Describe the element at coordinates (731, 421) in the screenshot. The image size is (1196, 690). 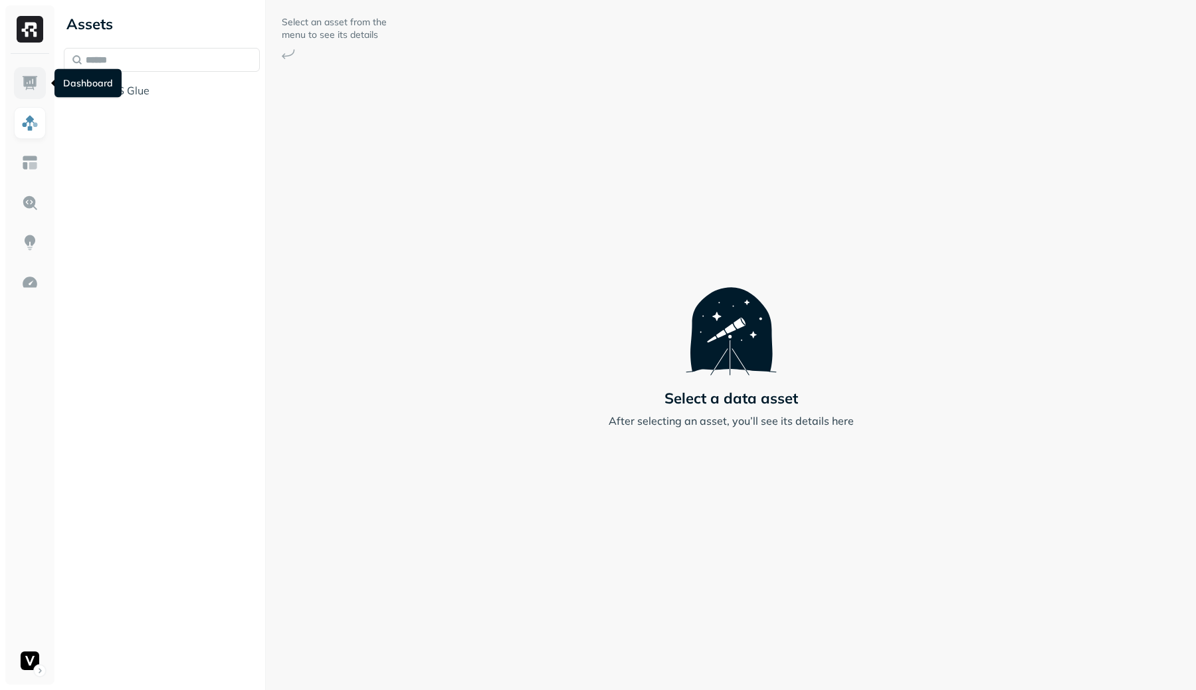
I see `p: After selecting an asset, you’ll see its details here` at that location.